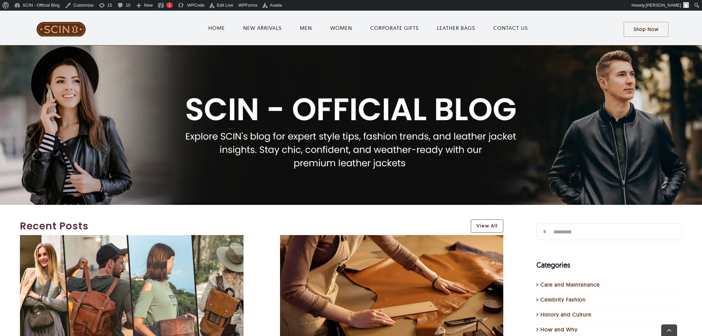  I want to click on span: 1, so click(169, 5).